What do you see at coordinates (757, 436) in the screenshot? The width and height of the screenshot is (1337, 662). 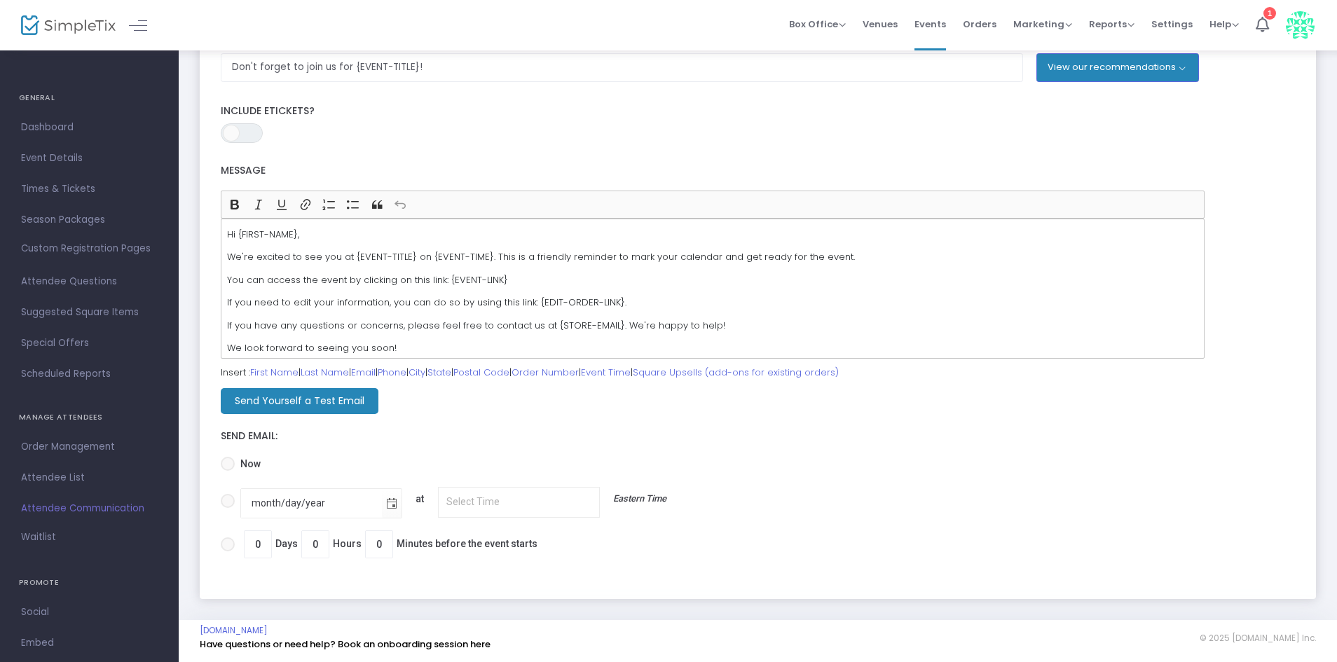 I see `label: Send Email:` at bounding box center [757, 436].